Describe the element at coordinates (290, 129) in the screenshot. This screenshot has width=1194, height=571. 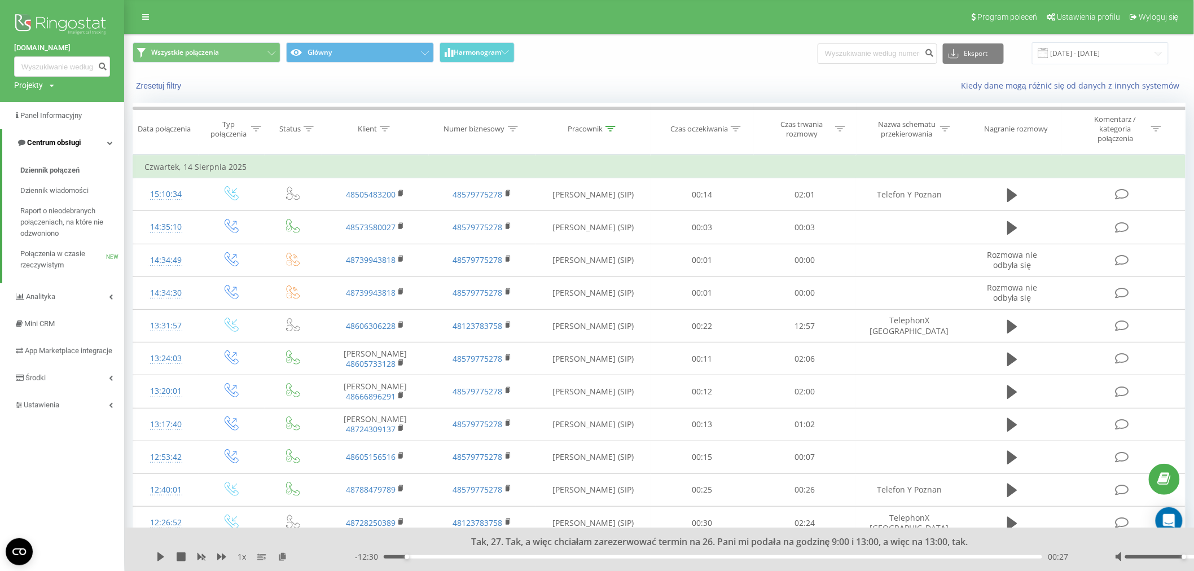
I see `div: Status` at that location.